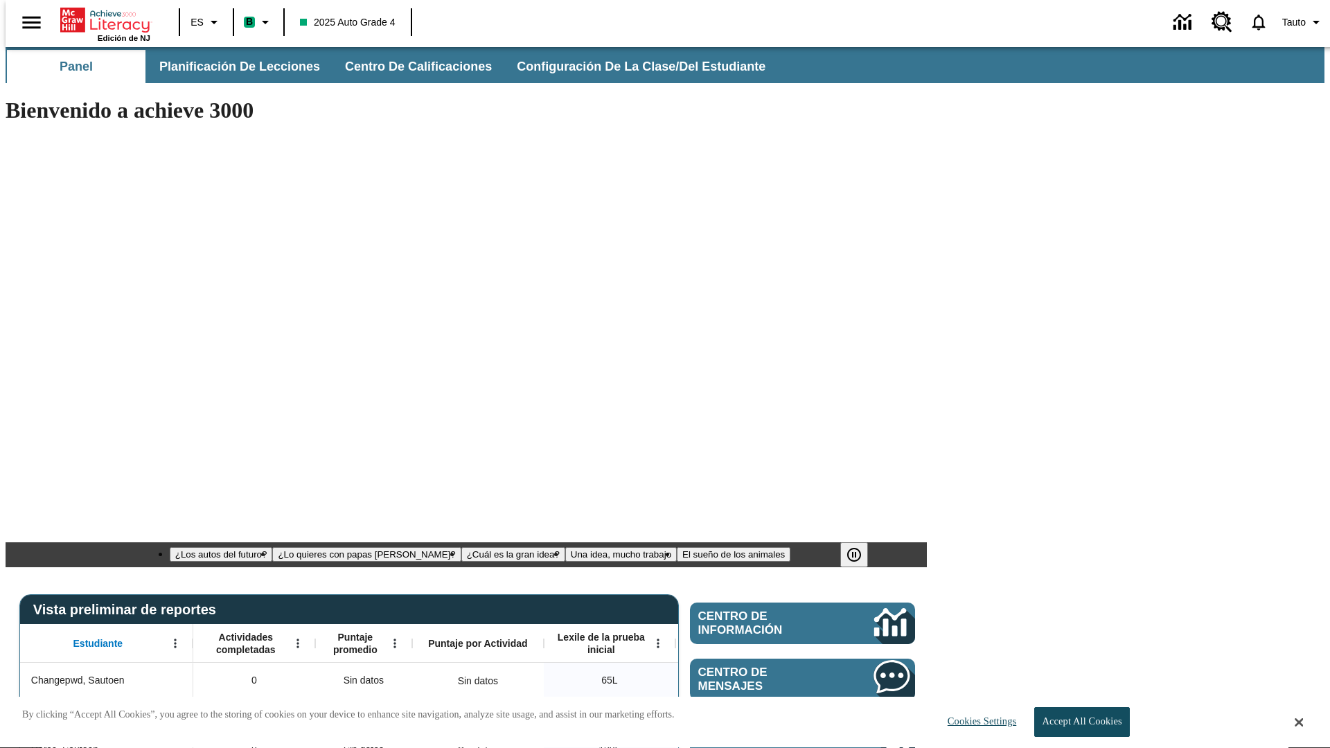 Image resolution: width=1330 pixels, height=748 pixels. What do you see at coordinates (641, 66) in the screenshot?
I see `button: Configuración de la clase/del estudiante` at bounding box center [641, 66].